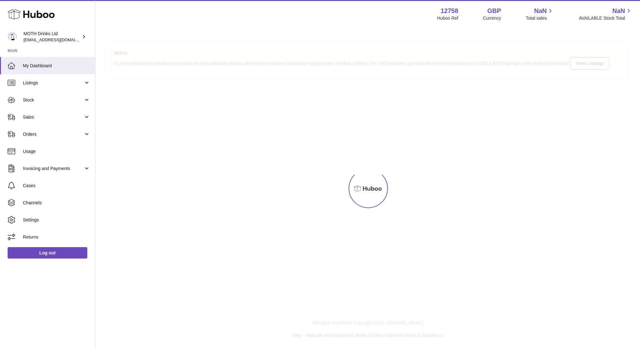  Describe the element at coordinates (12, 37) in the screenshot. I see `img: orders@mothdrinks.com` at that location.